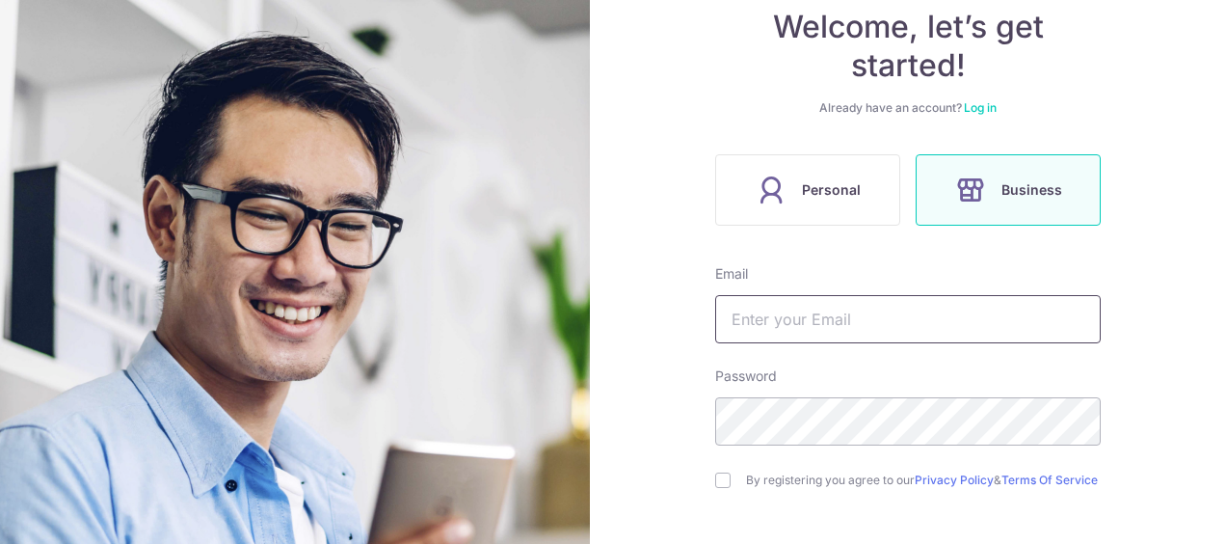 This screenshot has height=544, width=1226. I want to click on a: Terms Of Service, so click(1050, 479).